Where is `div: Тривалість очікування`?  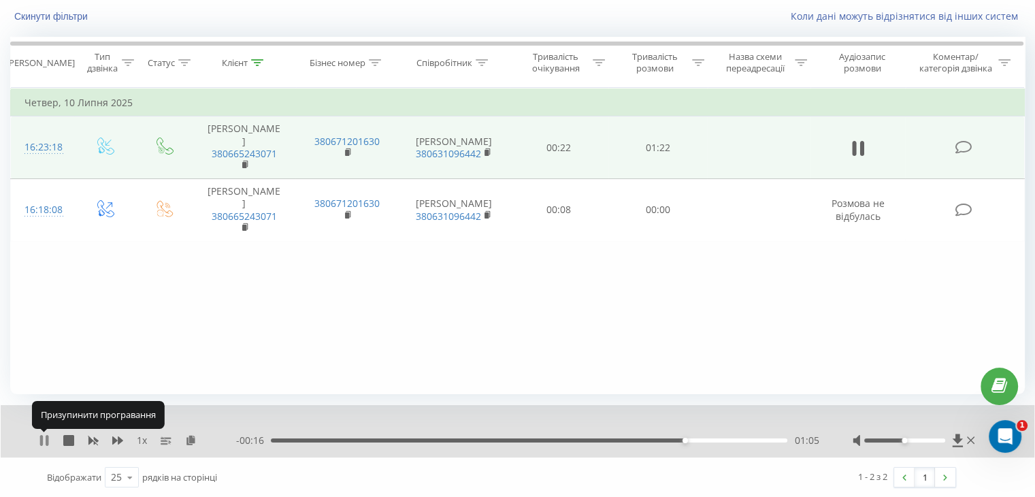 div: Тривалість очікування is located at coordinates (556, 63).